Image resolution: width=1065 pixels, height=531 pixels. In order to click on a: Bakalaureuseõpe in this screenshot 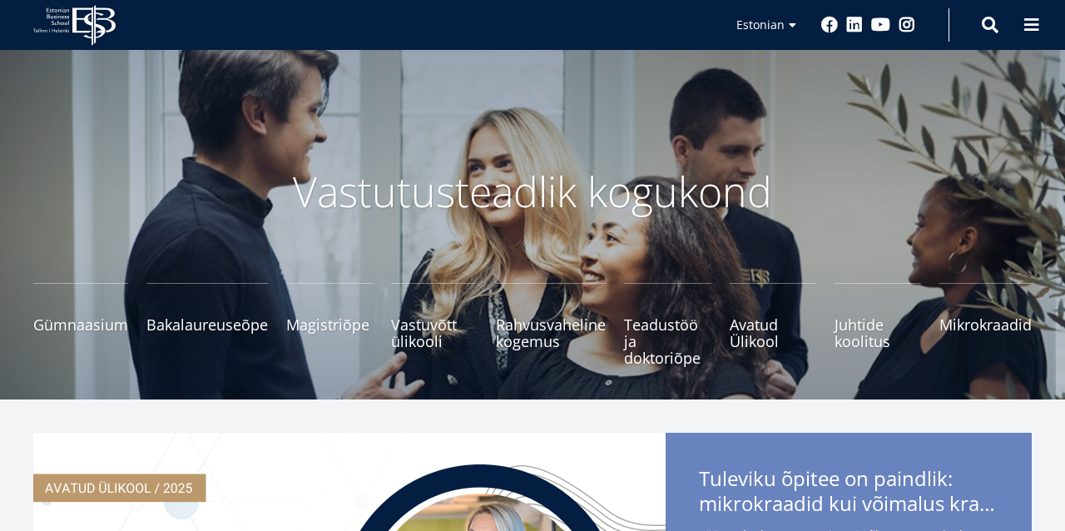, I will do `click(207, 324)`.